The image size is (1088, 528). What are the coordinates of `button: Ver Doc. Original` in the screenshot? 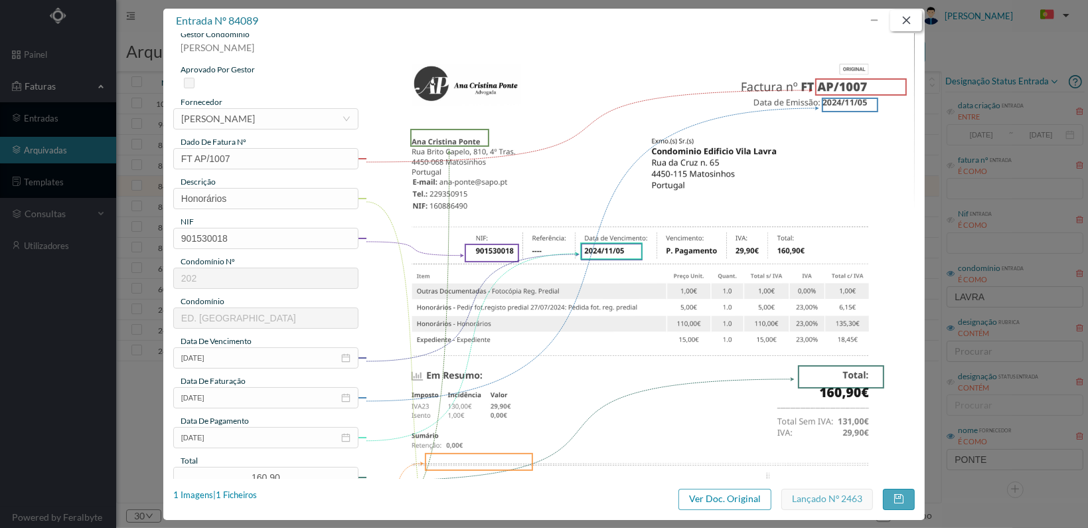 It's located at (725, 499).